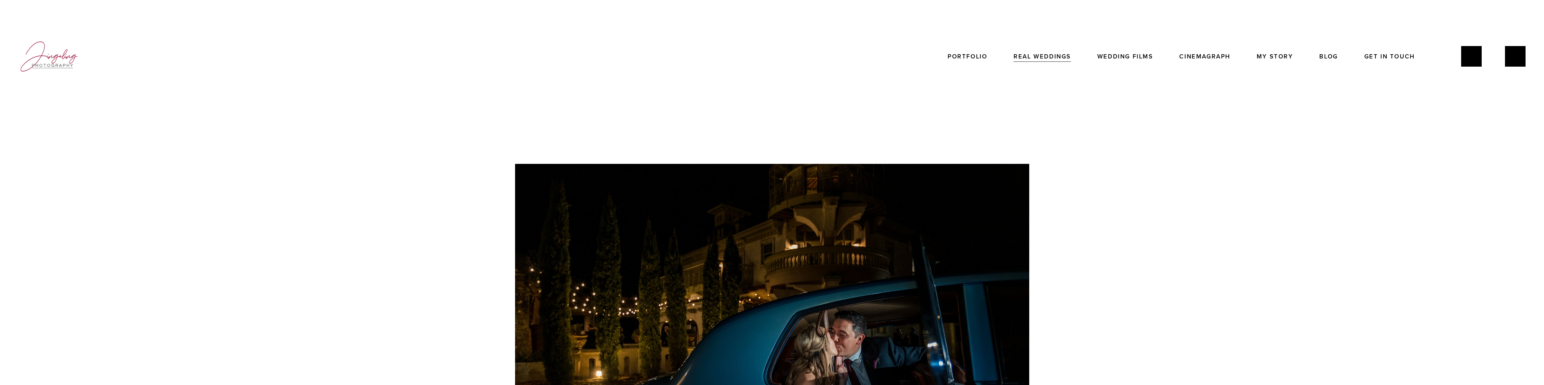 This screenshot has height=385, width=1544. Describe the element at coordinates (968, 56) in the screenshot. I see `a: Portfolio` at that location.